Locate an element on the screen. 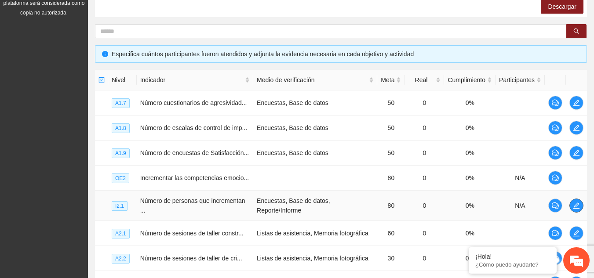  span: Indicador is located at coordinates (192, 80).